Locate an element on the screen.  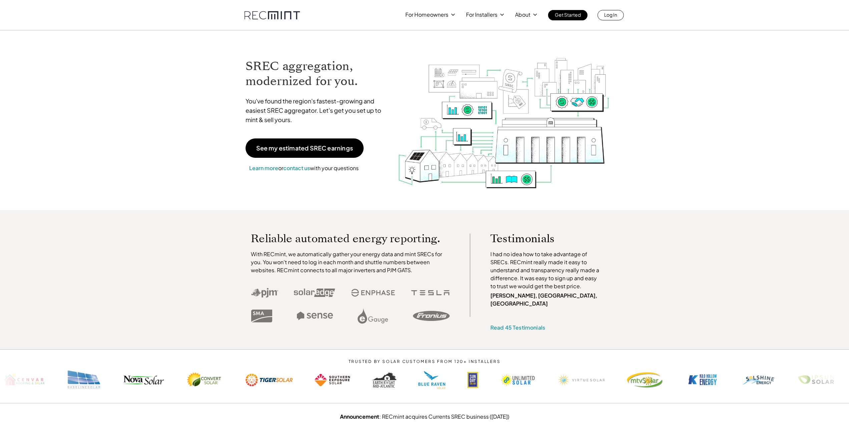
strong: Announcement is located at coordinates (360, 417).